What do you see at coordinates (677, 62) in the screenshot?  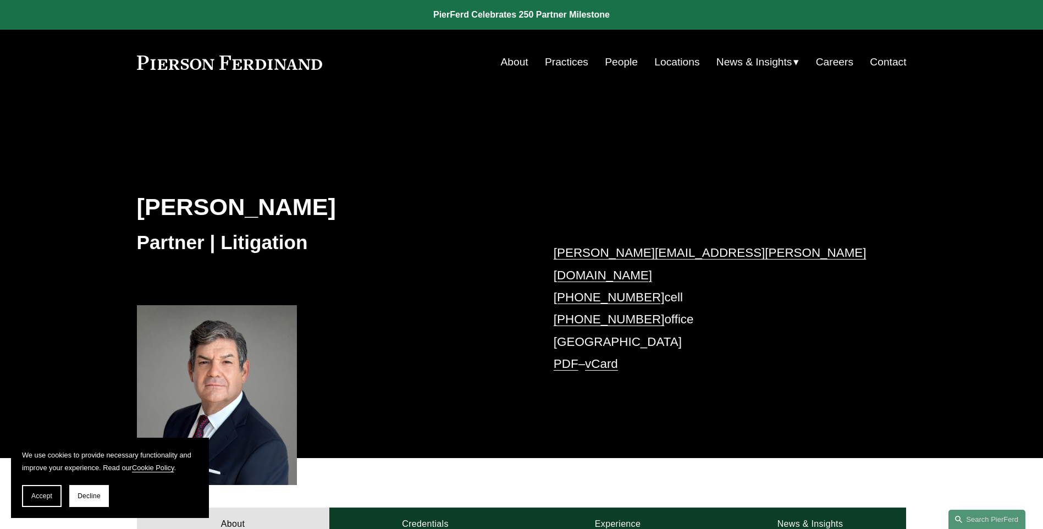 I see `a: Locations` at bounding box center [677, 62].